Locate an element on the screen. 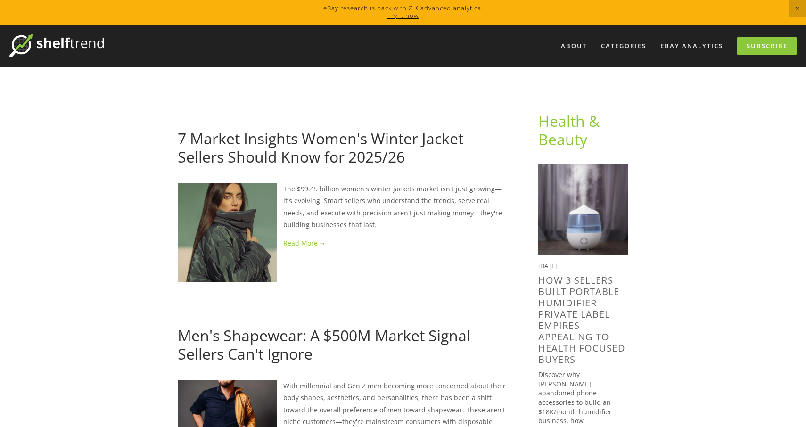 This screenshot has height=427, width=806. a: About is located at coordinates (574, 46).